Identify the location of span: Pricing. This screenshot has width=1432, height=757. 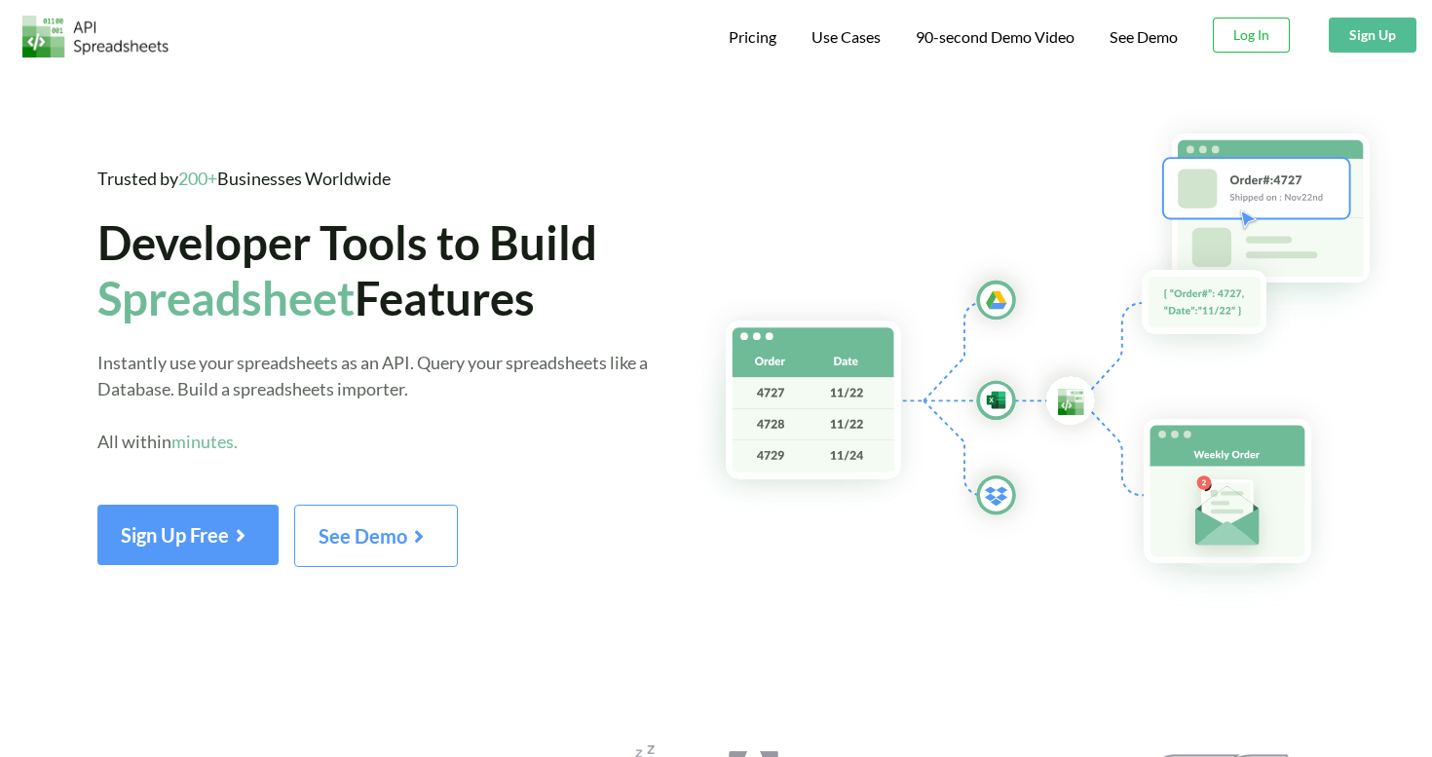
(752, 36).